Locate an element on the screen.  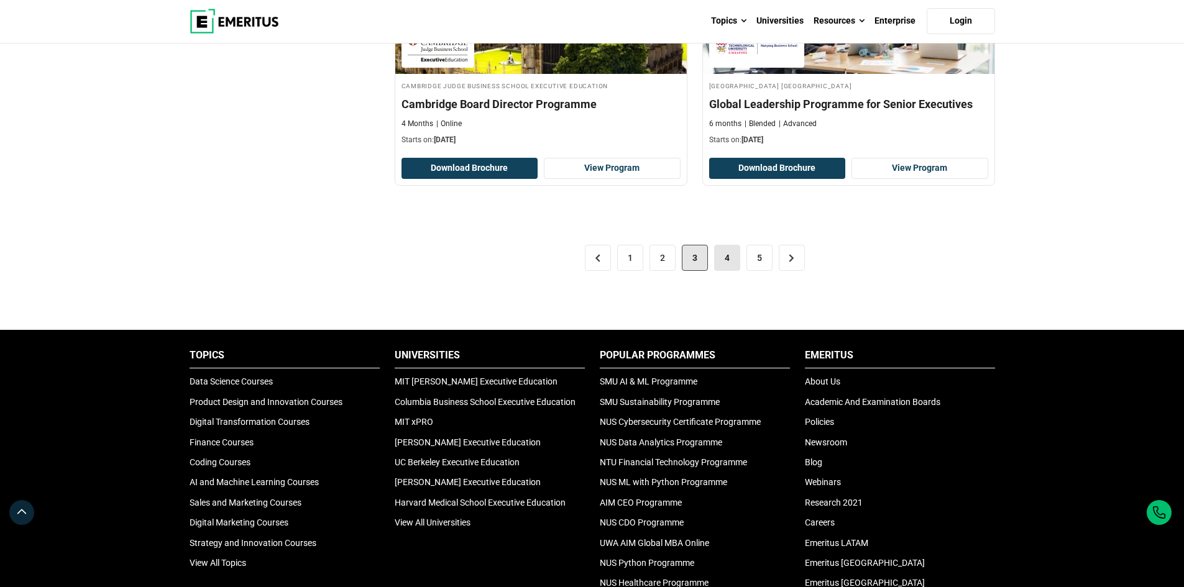
a: Careers is located at coordinates (820, 523).